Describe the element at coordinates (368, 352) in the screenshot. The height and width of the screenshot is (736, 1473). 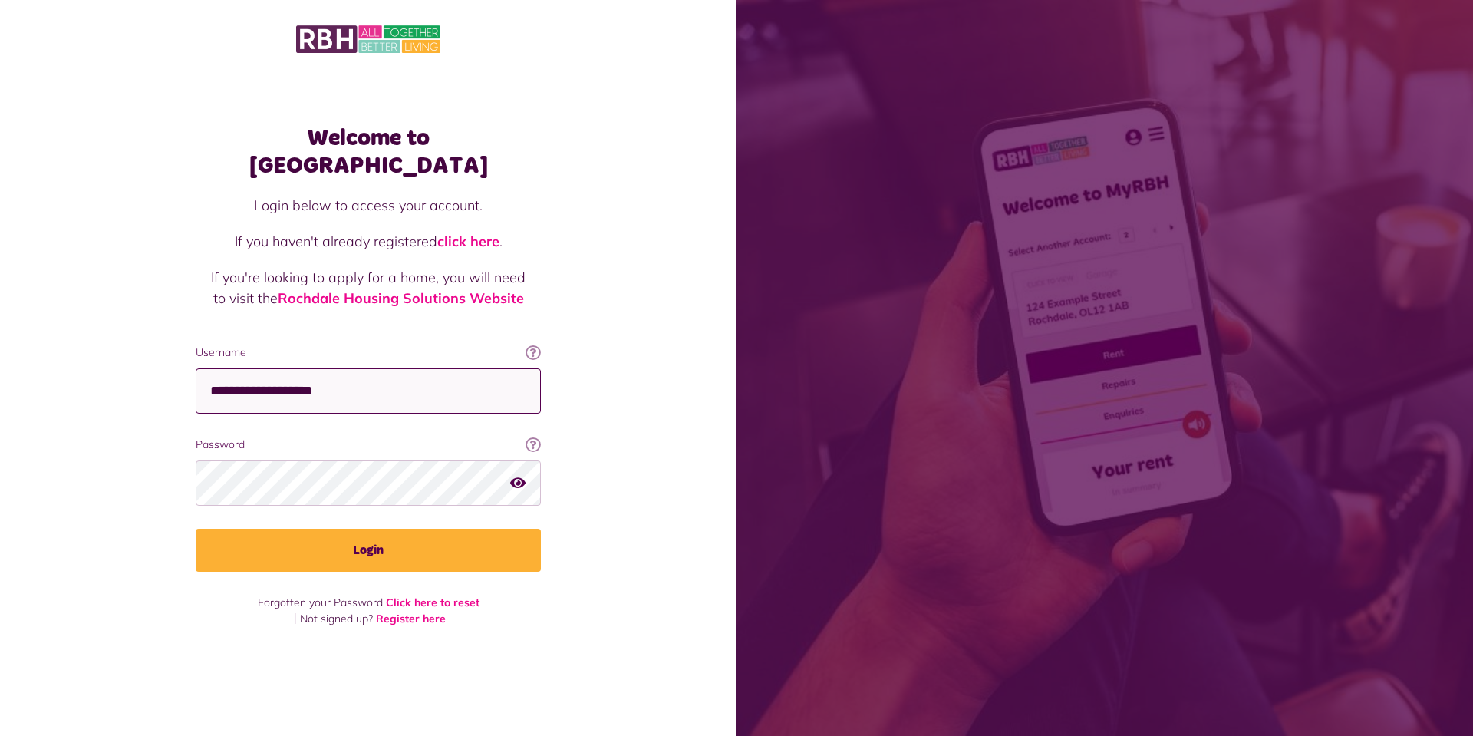
I see `label: Username` at that location.